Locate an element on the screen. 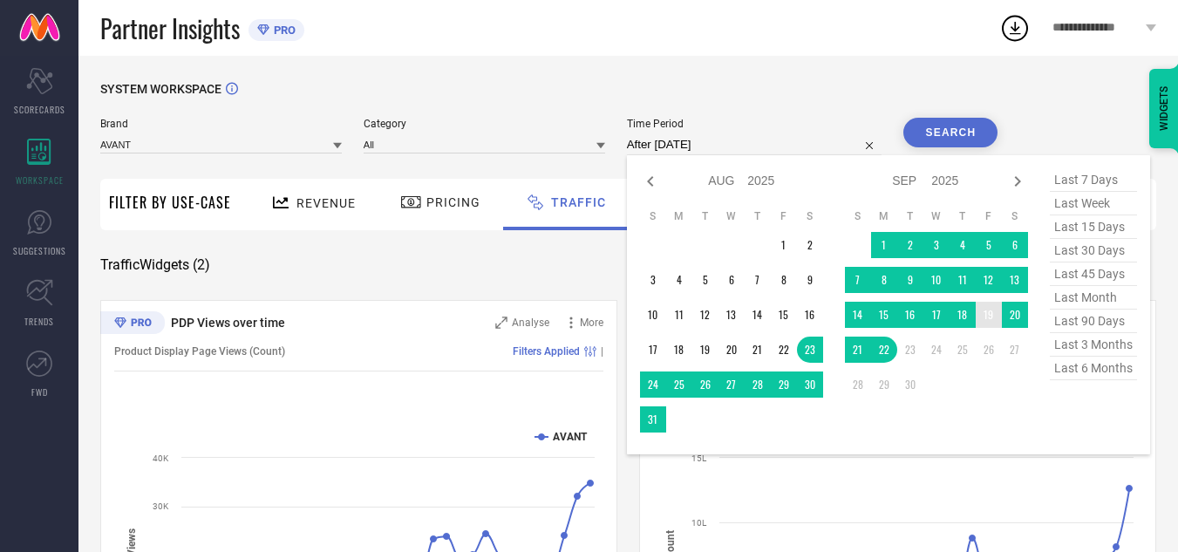  td: Wed Aug 20 2025 is located at coordinates (732, 350).